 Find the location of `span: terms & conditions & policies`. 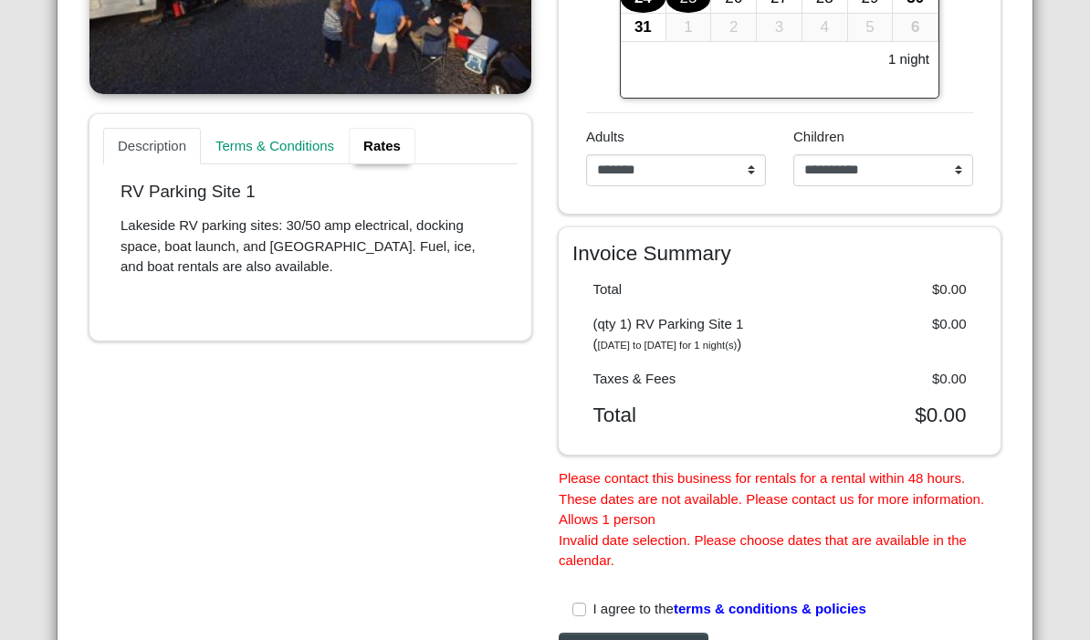

span: terms & conditions & policies is located at coordinates (769, 608).